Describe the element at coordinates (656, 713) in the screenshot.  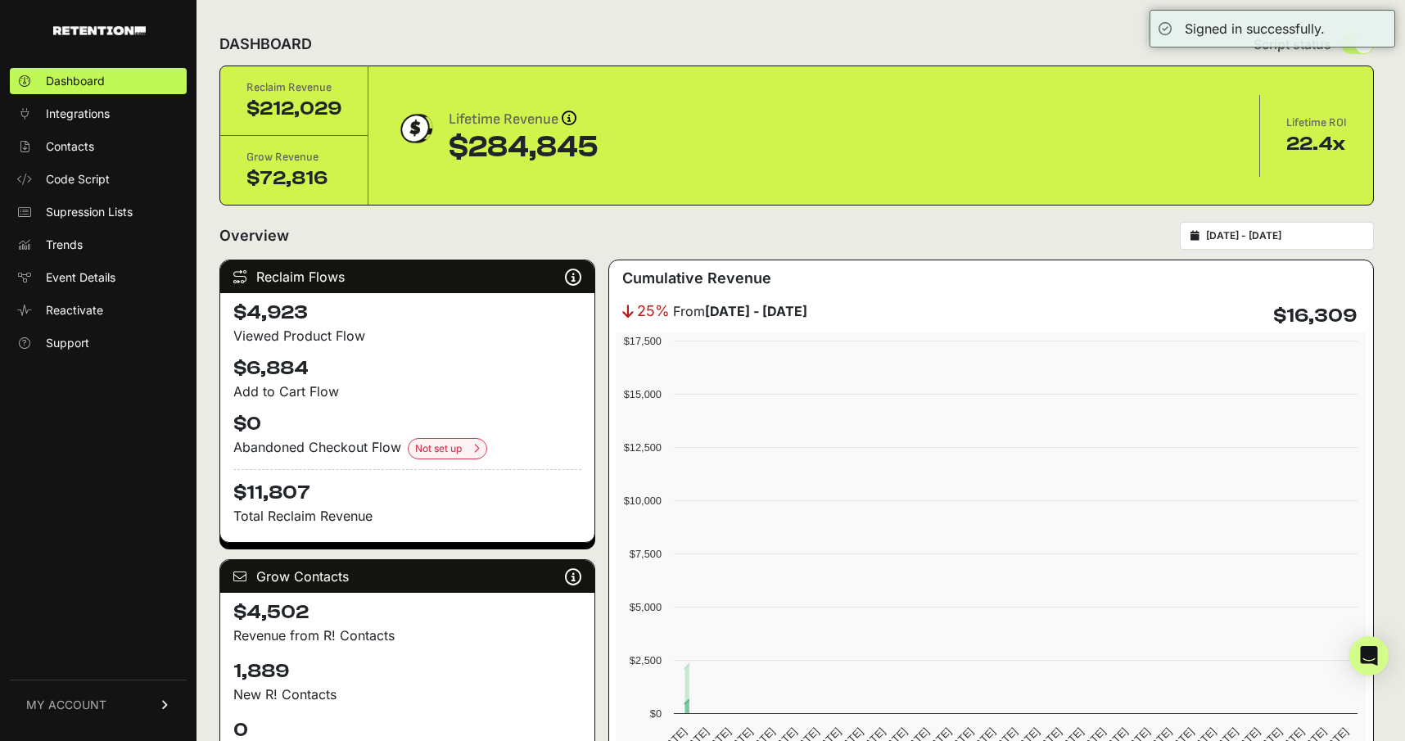
I see `text: $0` at that location.